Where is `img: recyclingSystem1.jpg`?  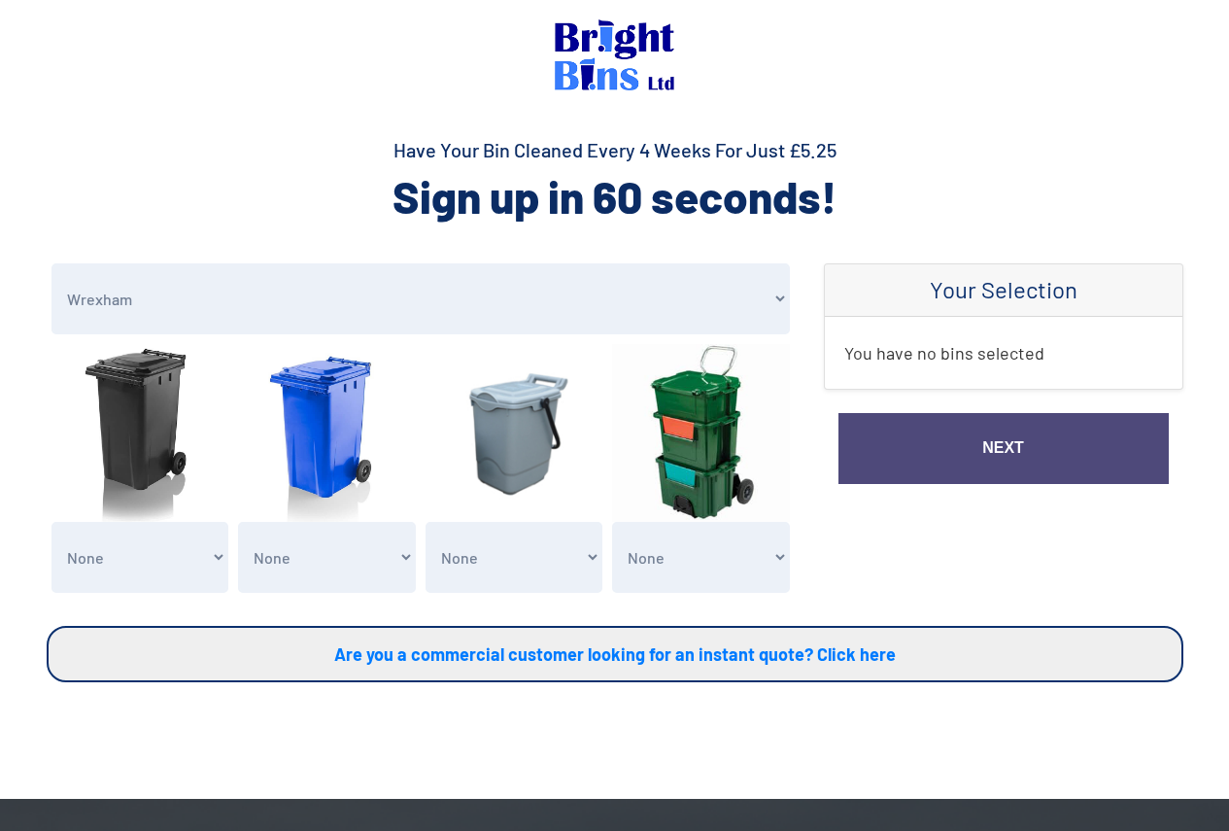
img: recyclingSystem1.jpg is located at coordinates (701, 432).